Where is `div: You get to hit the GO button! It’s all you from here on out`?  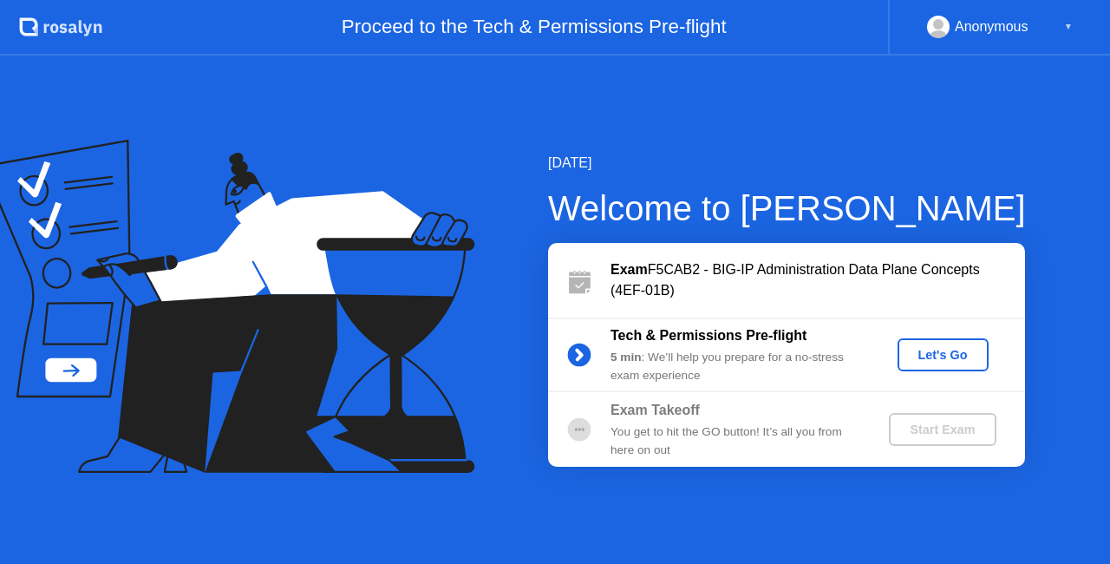
div: You get to hit the GO button! It’s all you from here on out is located at coordinates (736, 441).